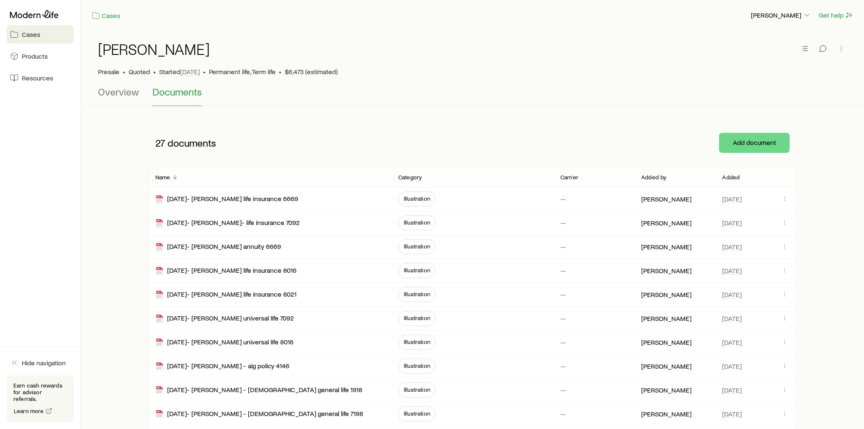 The image size is (864, 429). Describe the element at coordinates (731, 177) in the screenshot. I see `p: Added` at that location.